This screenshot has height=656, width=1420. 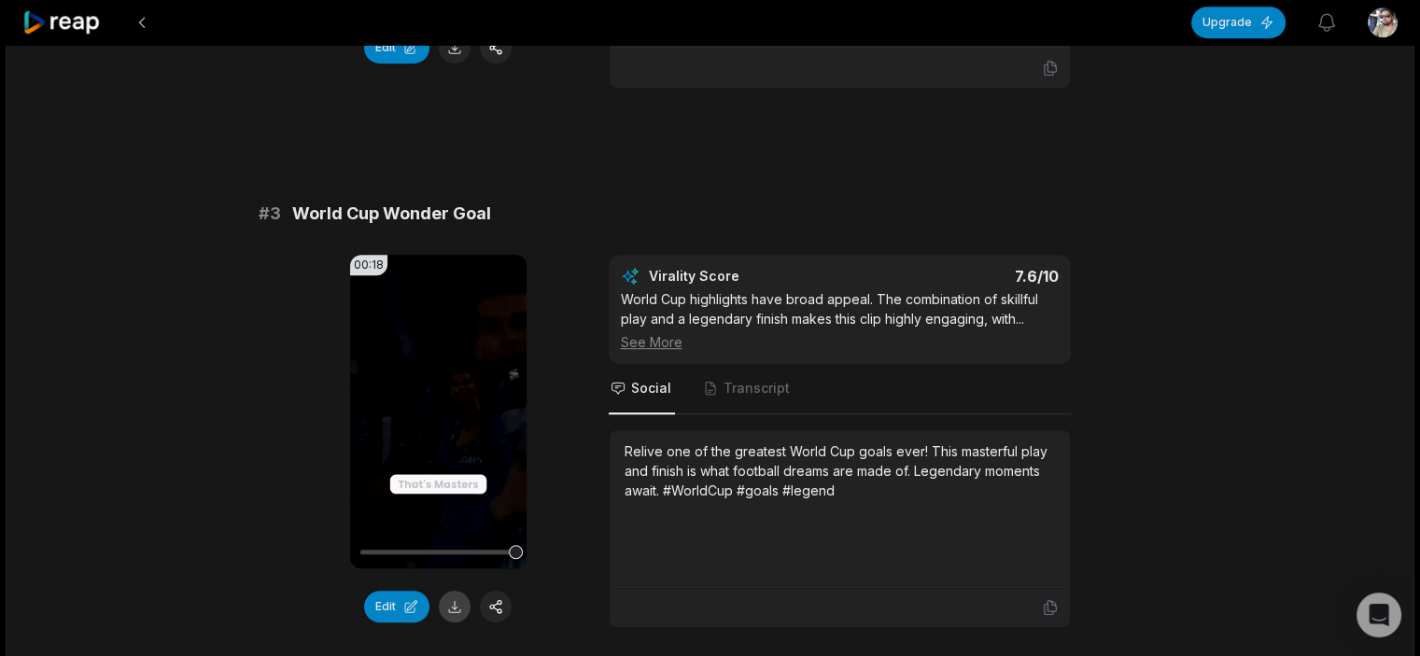 What do you see at coordinates (651, 388) in the screenshot?
I see `span: Social` at bounding box center [651, 388].